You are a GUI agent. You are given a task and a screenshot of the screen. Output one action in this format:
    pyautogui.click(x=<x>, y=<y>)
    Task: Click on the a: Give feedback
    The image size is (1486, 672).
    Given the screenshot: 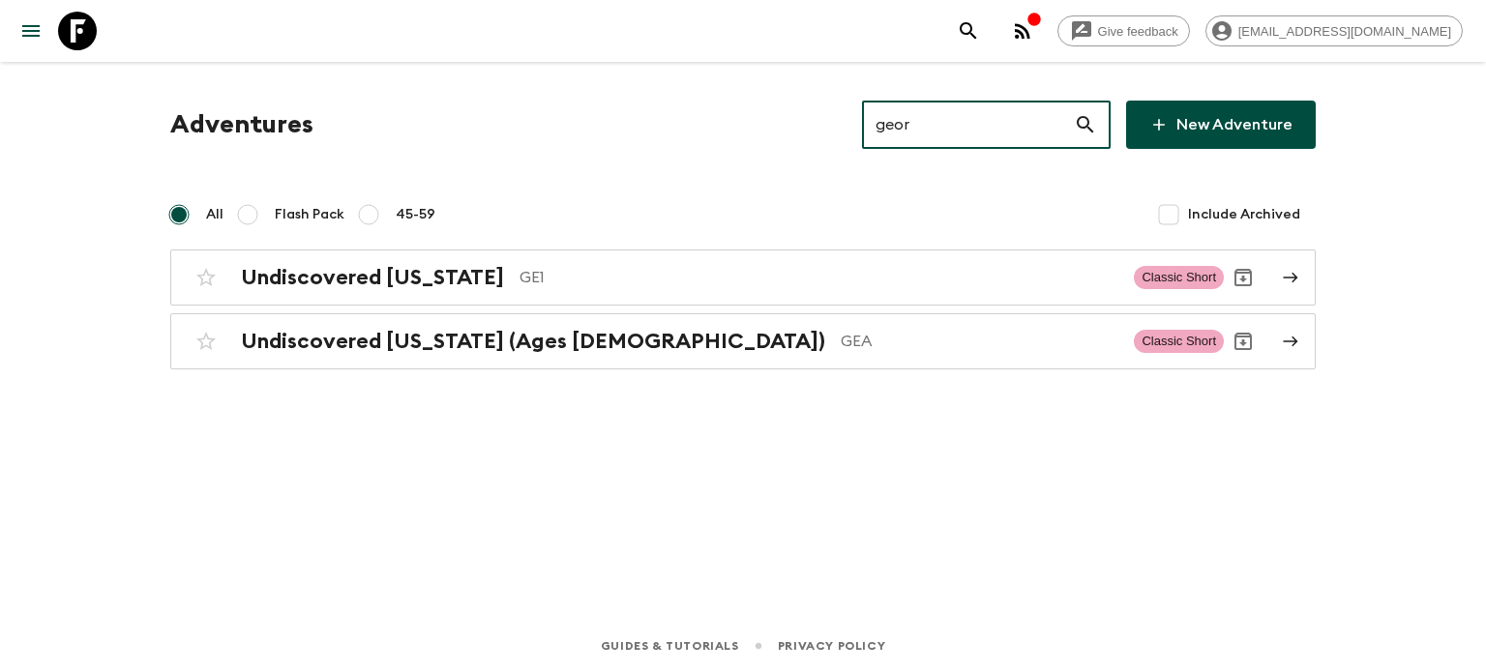 What is the action you would take?
    pyautogui.click(x=1123, y=31)
    